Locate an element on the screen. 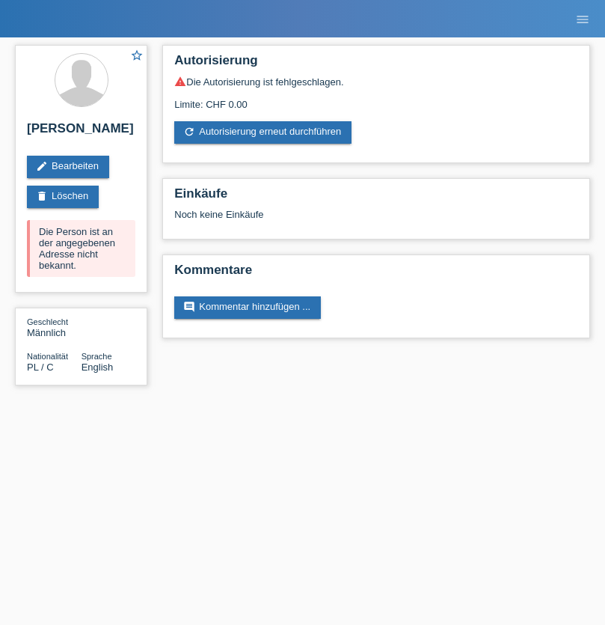 This screenshot has height=625, width=605. span: Polen / C / 16.07.1989 is located at coordinates (40, 366).